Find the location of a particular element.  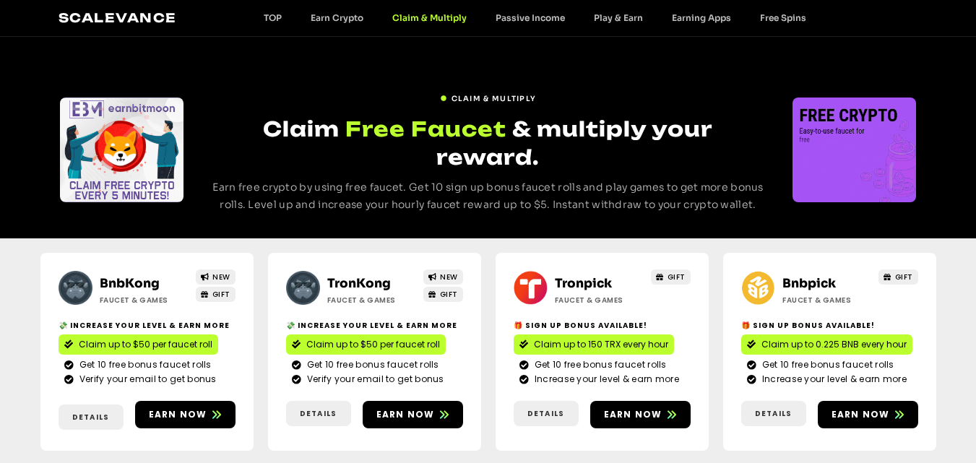

a: Passive Income is located at coordinates (530, 17).